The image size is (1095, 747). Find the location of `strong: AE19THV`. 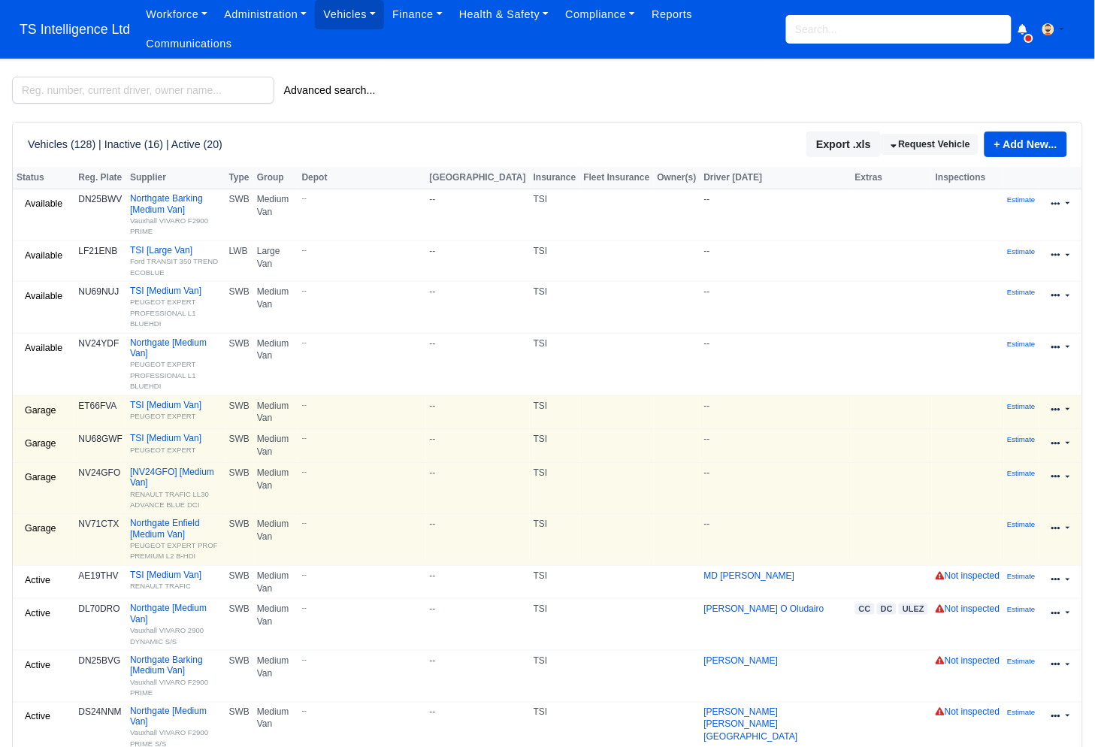

strong: AE19THV is located at coordinates (98, 576).